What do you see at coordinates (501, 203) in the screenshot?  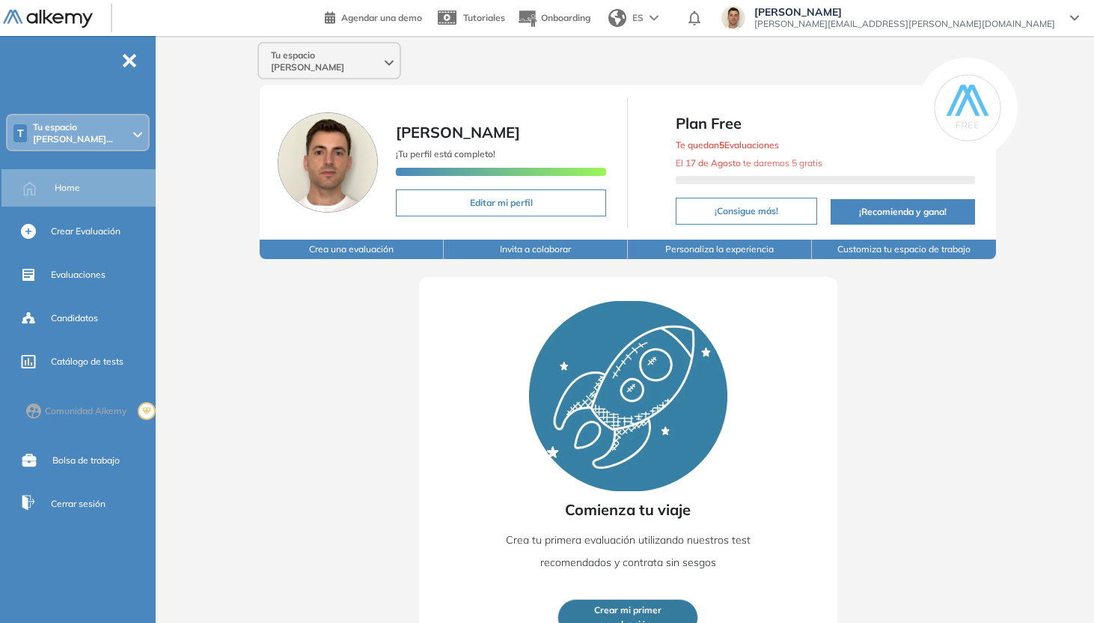 I see `button: Editar mi perfil` at bounding box center [501, 203].